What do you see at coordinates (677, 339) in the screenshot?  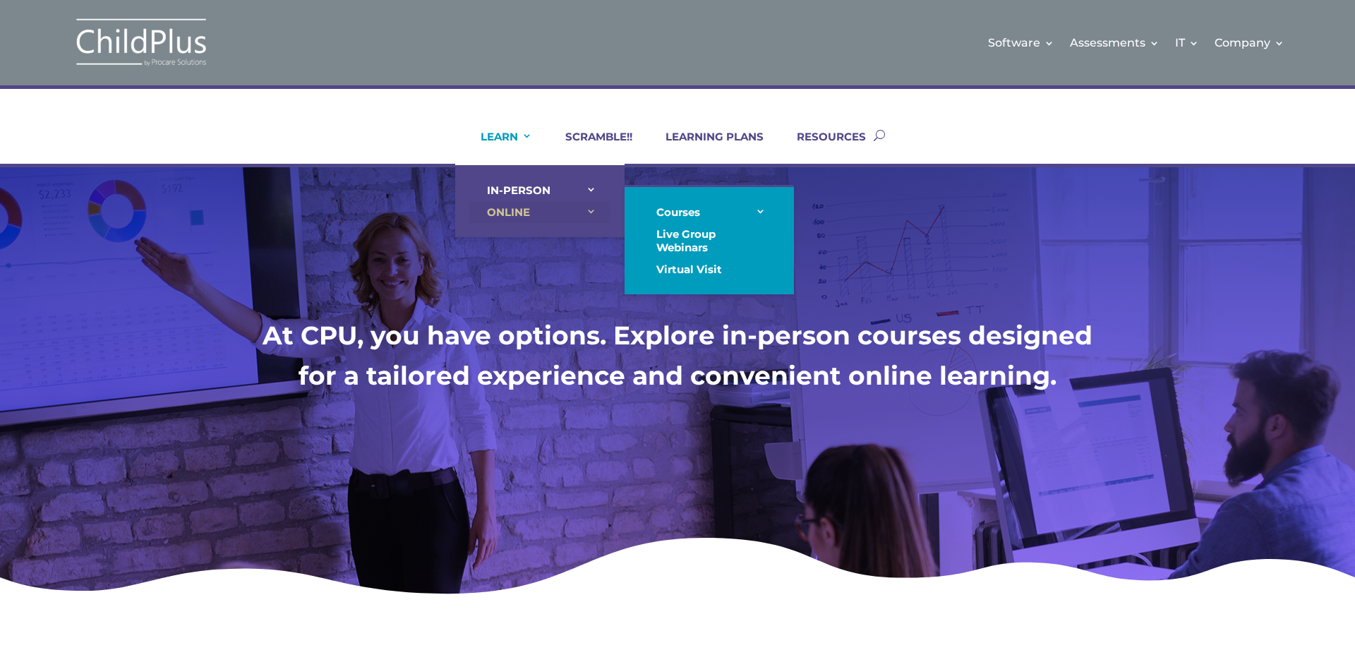 I see `h1: At CPU, you have options. Explore in-person courses designed` at bounding box center [677, 339].